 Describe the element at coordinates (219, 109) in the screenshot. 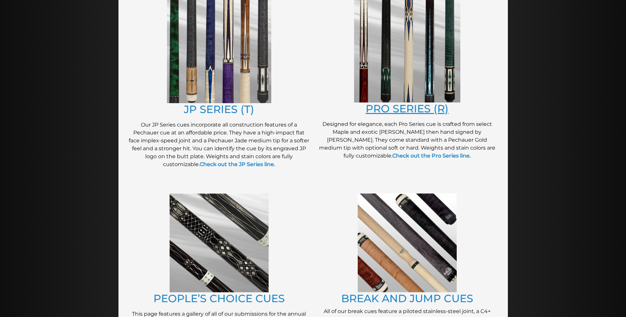

I see `a: JP SERIES (T)` at that location.